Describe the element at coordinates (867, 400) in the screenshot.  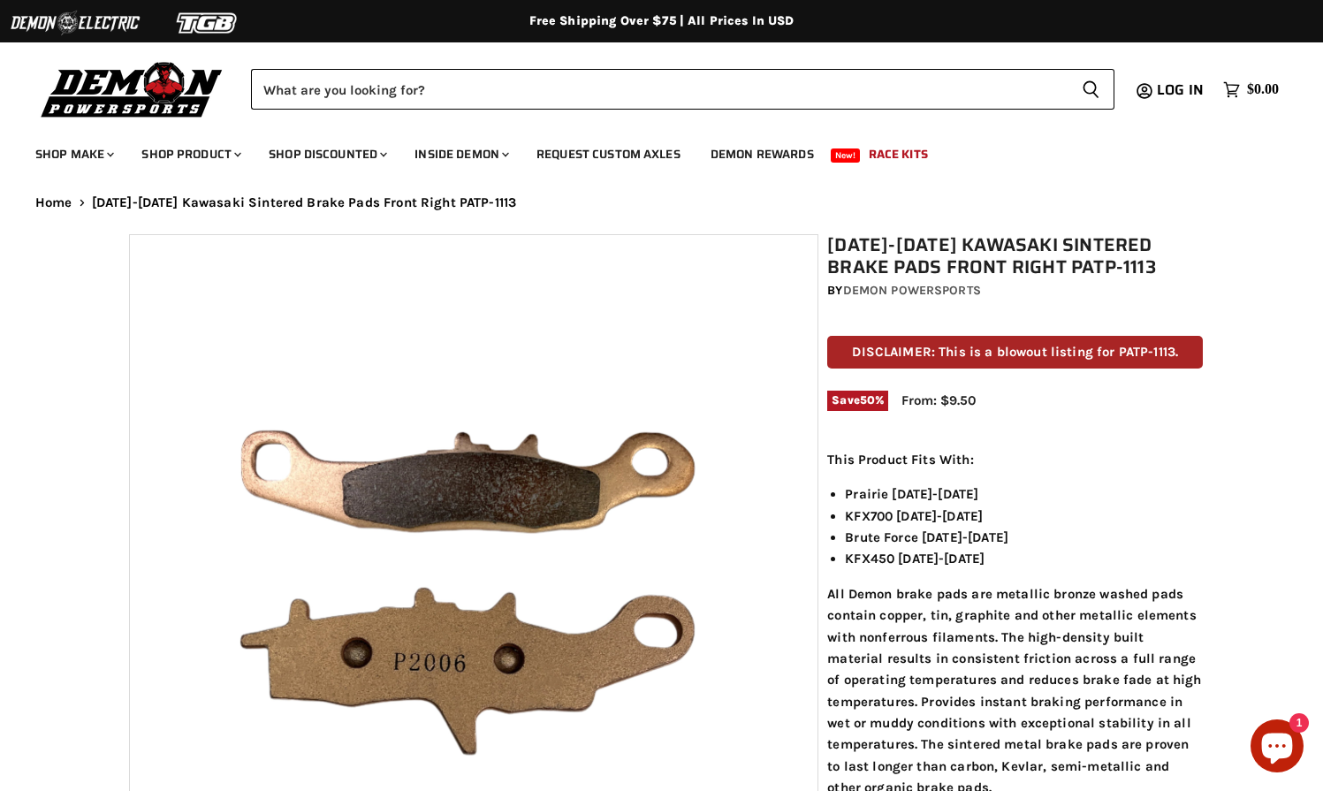
I see `span: 50` at that location.